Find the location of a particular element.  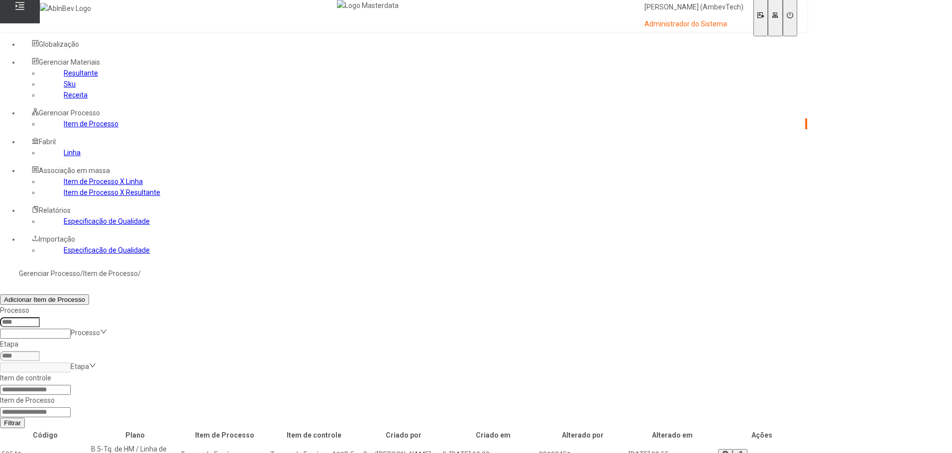

th: Criado em is located at coordinates (493, 436).